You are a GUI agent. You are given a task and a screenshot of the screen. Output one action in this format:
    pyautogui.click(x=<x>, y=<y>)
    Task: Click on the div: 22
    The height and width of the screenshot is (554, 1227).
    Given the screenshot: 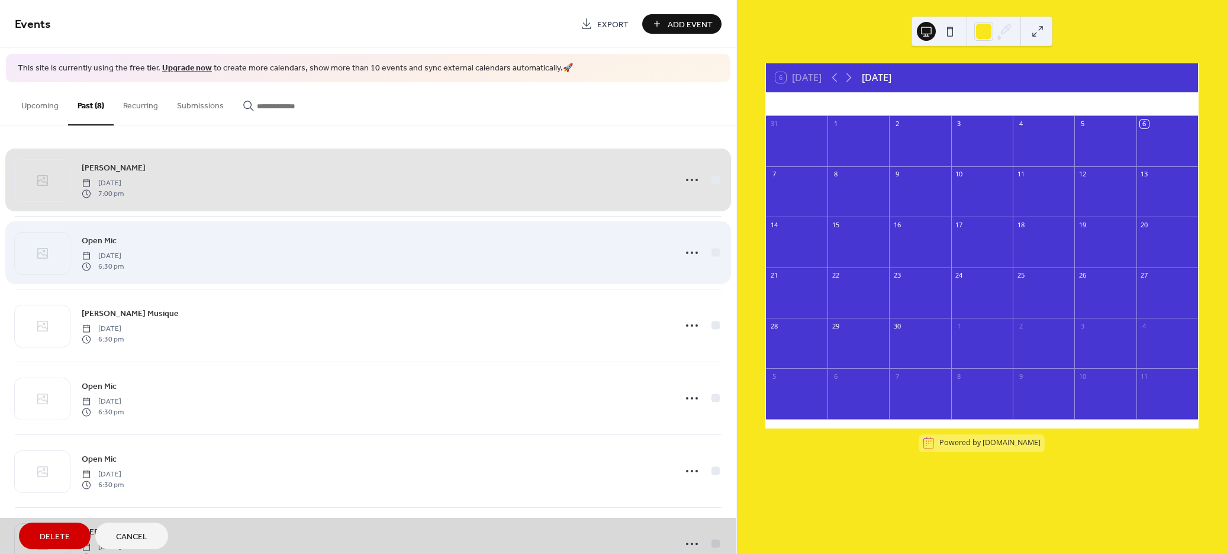 What is the action you would take?
    pyautogui.click(x=835, y=275)
    